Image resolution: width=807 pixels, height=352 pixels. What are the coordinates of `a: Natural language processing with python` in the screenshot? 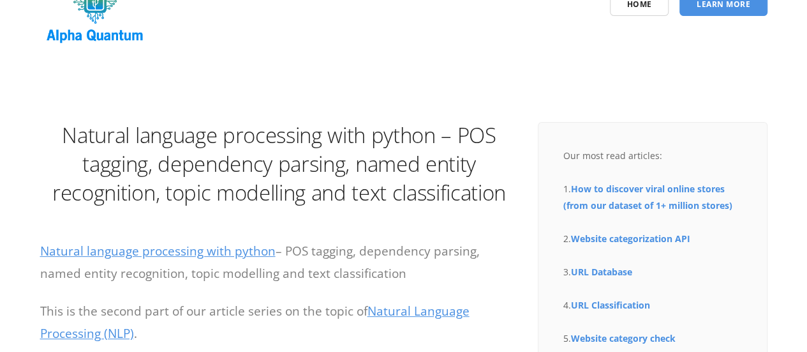 It's located at (158, 251).